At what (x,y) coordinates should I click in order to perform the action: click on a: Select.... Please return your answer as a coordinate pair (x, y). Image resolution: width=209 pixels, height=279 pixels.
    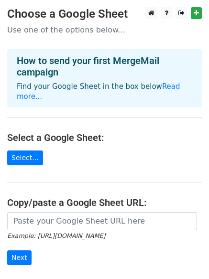
    Looking at the image, I should click on (25, 157).